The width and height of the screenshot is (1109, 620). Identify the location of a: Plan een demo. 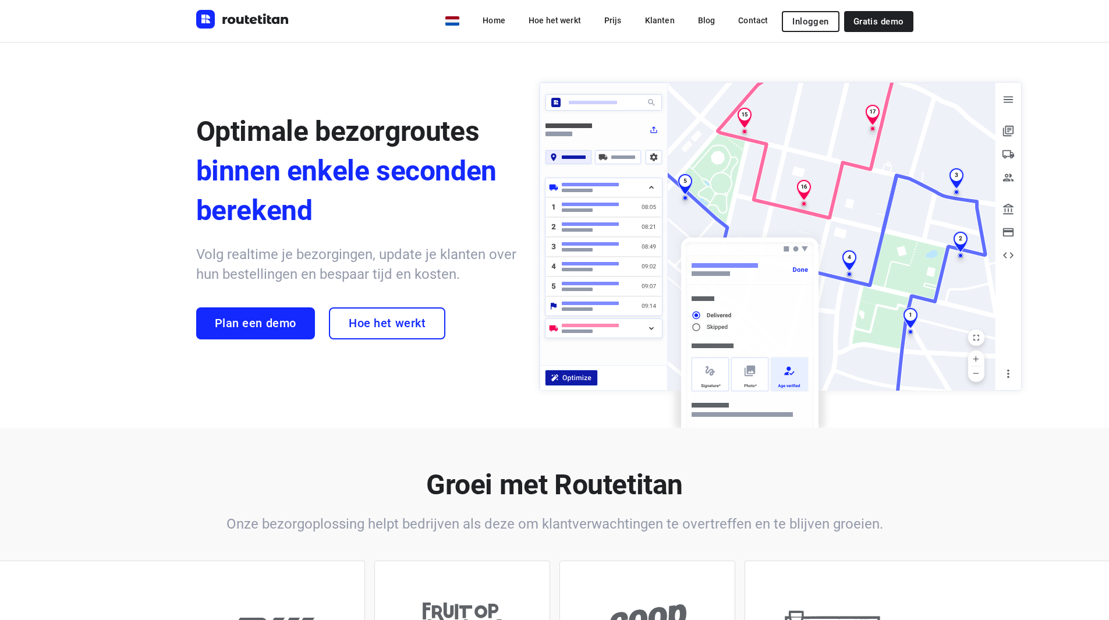
(256, 323).